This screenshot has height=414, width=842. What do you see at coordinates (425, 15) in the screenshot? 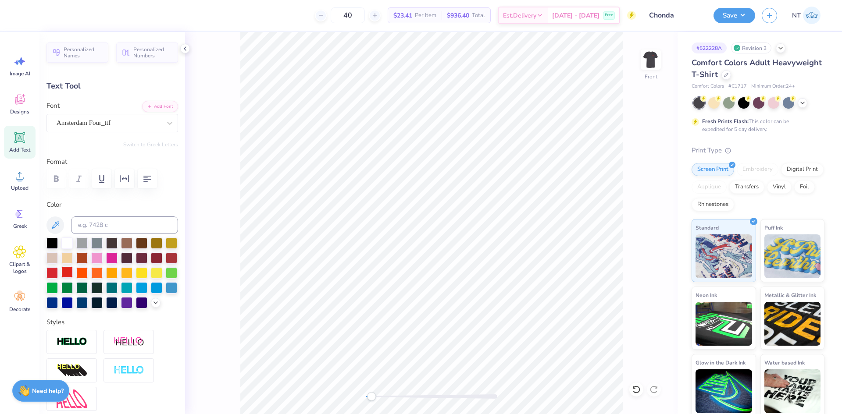
I see `span: Per Item` at bounding box center [425, 15].